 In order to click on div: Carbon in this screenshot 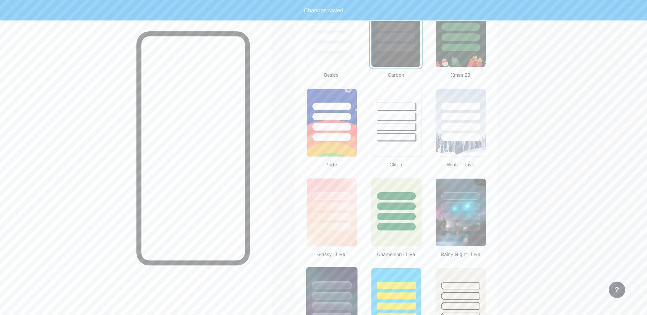, I will do `click(396, 75)`.